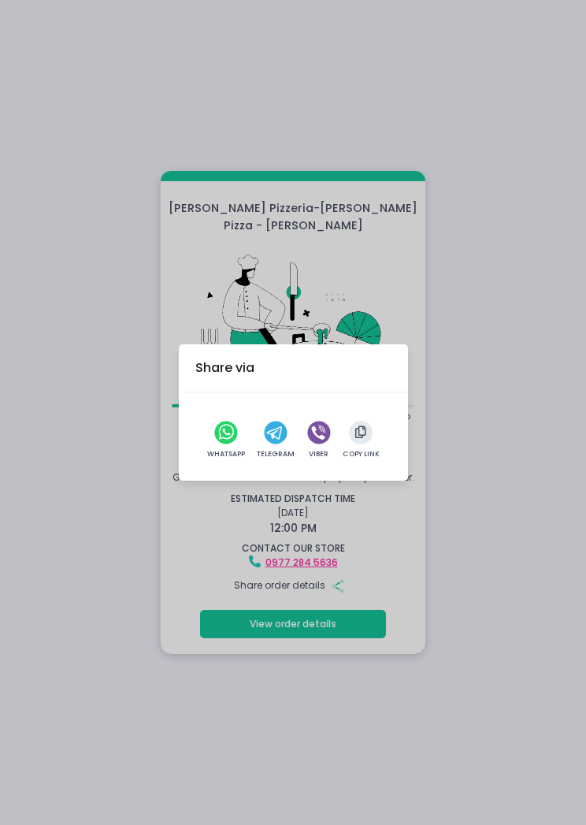 The width and height of the screenshot is (586, 825). Describe the element at coordinates (226, 433) in the screenshot. I see `button: whatsapp` at that location.